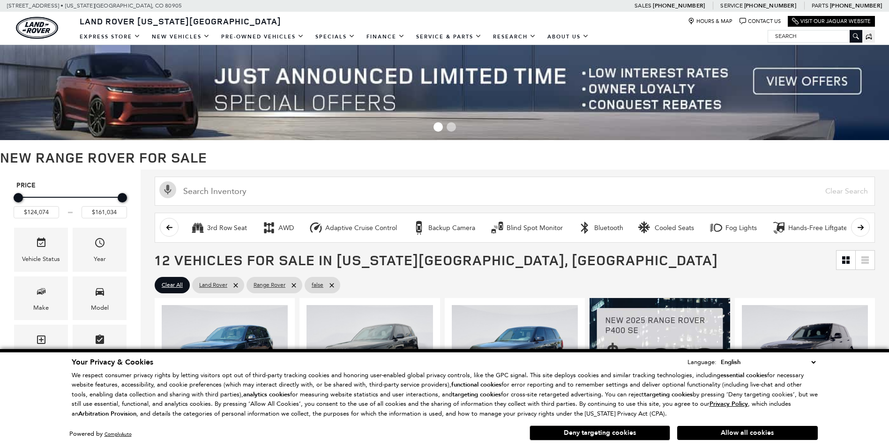  Describe the element at coordinates (747, 433) in the screenshot. I see `button: Allow all cookies` at that location.